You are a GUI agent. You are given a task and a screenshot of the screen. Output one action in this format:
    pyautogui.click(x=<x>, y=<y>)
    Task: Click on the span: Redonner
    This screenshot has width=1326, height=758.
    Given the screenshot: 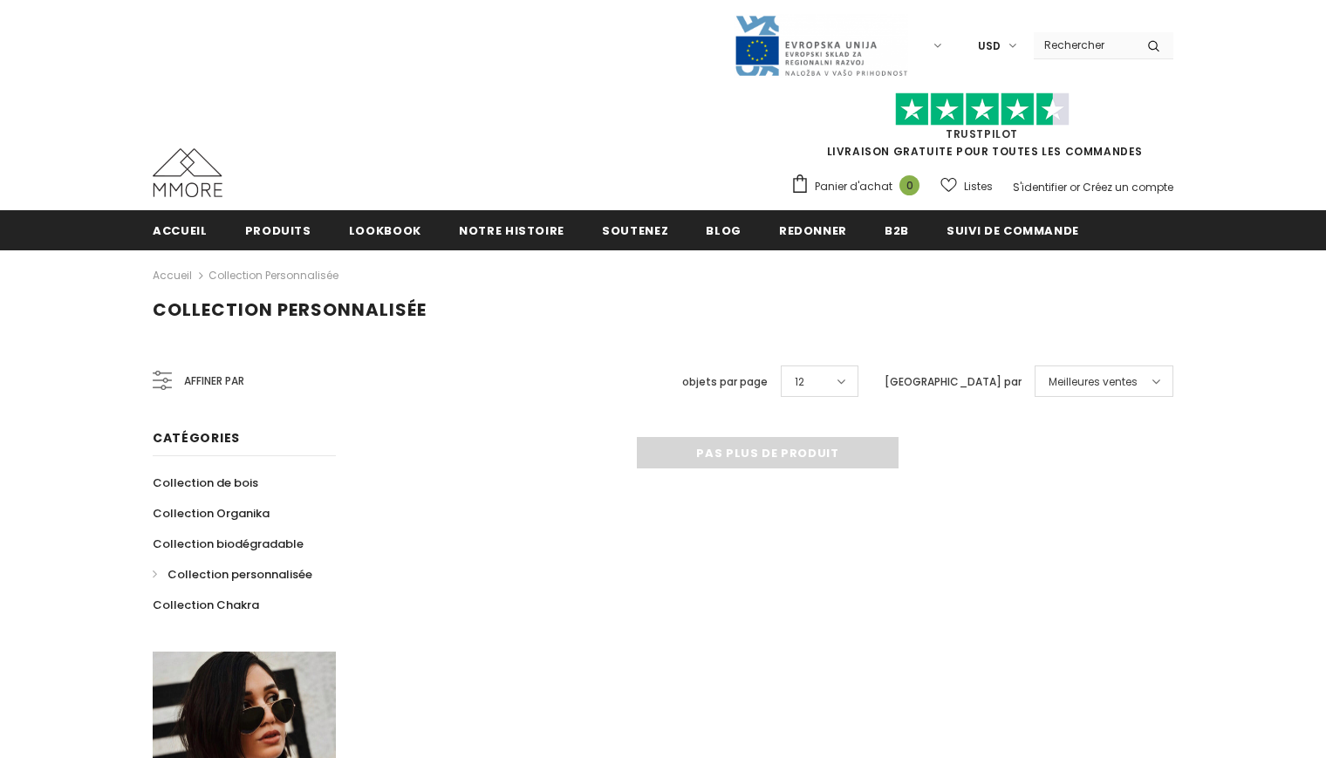 What is the action you would take?
    pyautogui.click(x=813, y=230)
    